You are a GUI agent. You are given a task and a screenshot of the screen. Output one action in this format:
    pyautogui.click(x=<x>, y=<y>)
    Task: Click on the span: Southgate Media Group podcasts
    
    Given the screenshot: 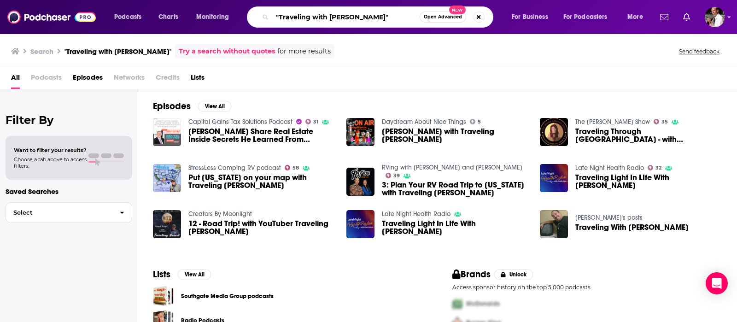 What is the action you would take?
    pyautogui.click(x=163, y=296)
    